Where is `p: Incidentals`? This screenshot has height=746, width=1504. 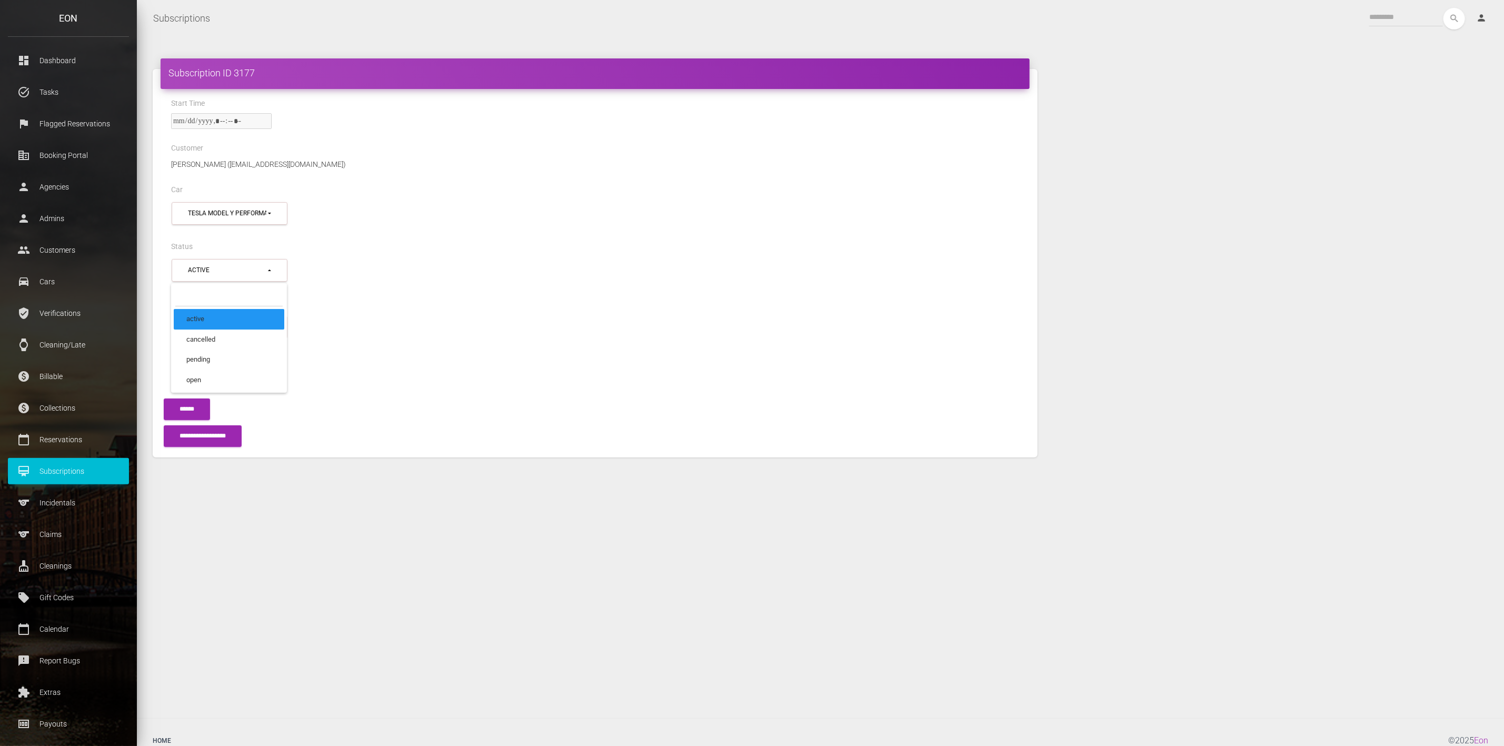 p: Incidentals is located at coordinates (68, 503).